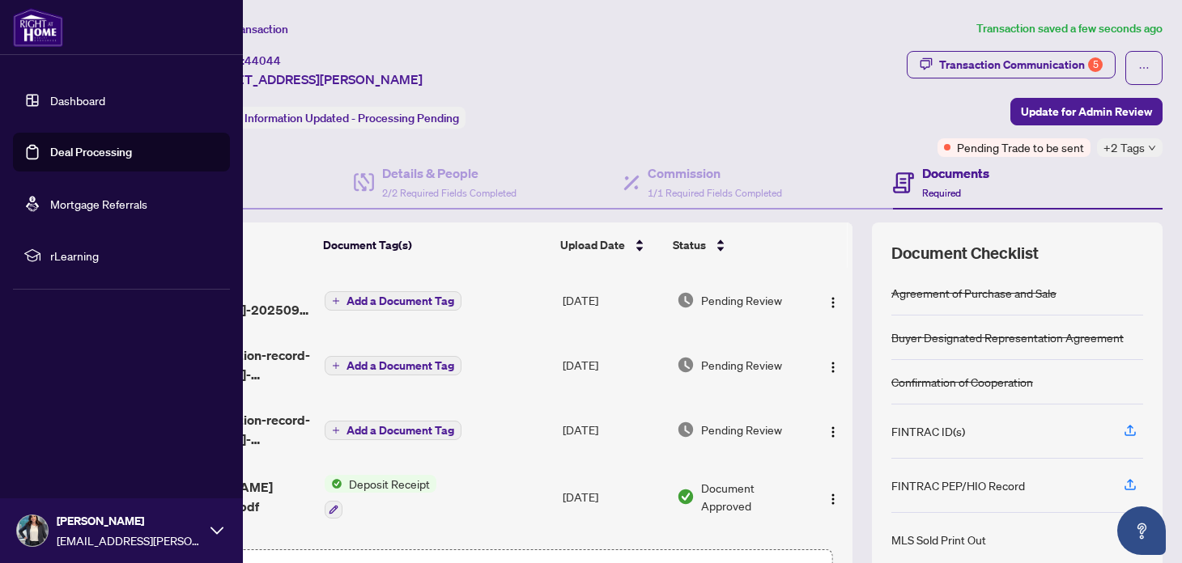 This screenshot has height=563, width=1182. Describe the element at coordinates (592, 245) in the screenshot. I see `span: Upload Date` at that location.